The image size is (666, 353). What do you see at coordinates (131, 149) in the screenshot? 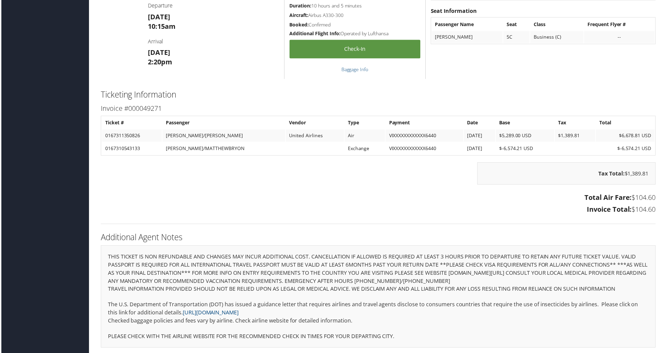
I see `td: 0167310543133` at bounding box center [131, 149].